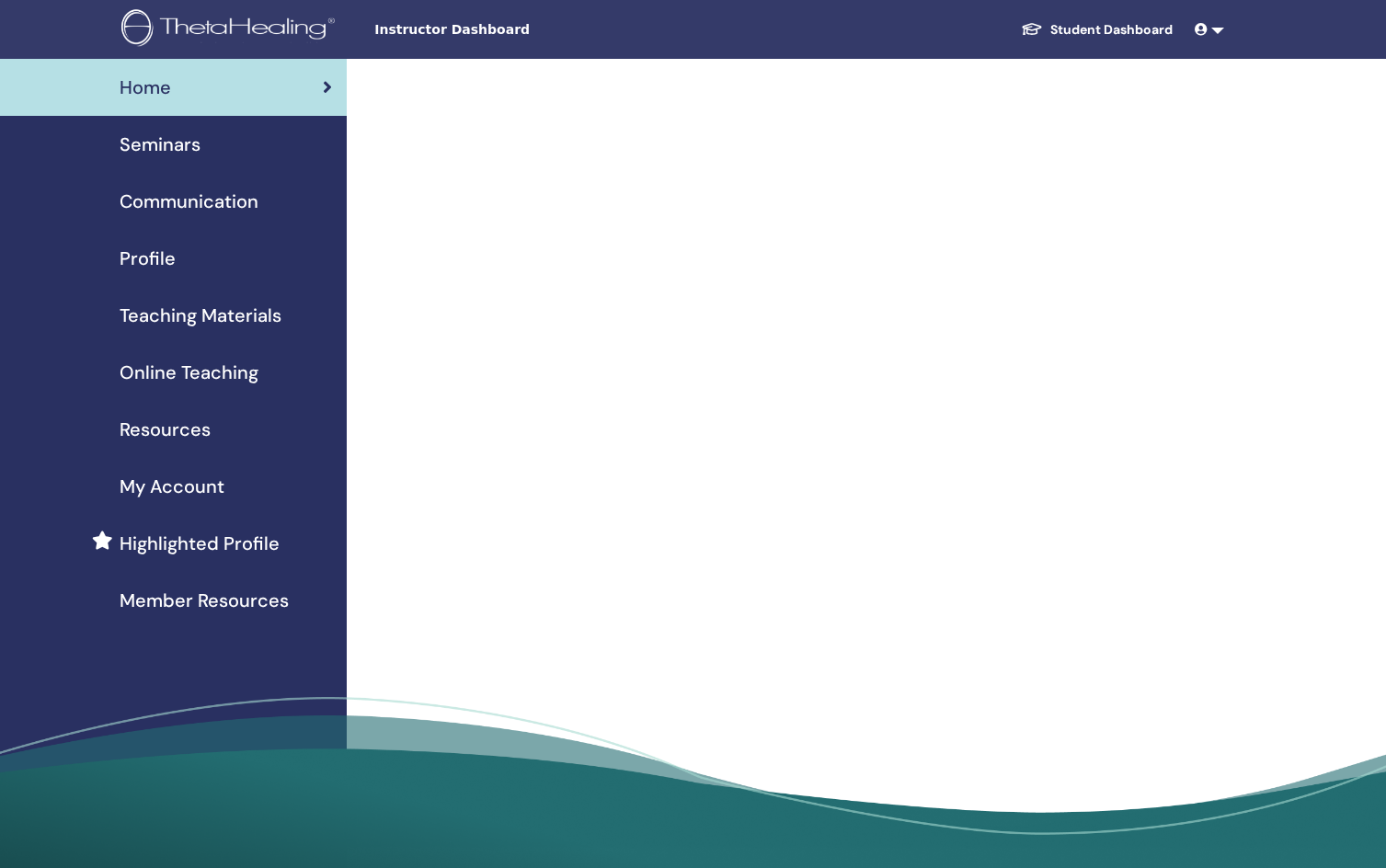 The height and width of the screenshot is (868, 1386). Describe the element at coordinates (204, 601) in the screenshot. I see `span: Member Resources` at that location.